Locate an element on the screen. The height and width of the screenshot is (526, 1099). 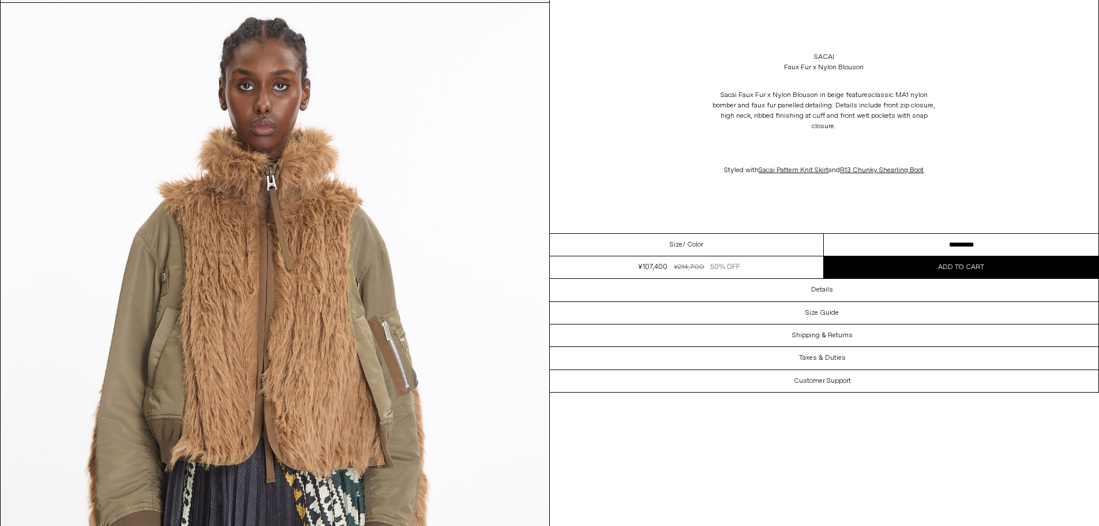
div: Faux Fur x Nylon Blouson is located at coordinates (824, 67).